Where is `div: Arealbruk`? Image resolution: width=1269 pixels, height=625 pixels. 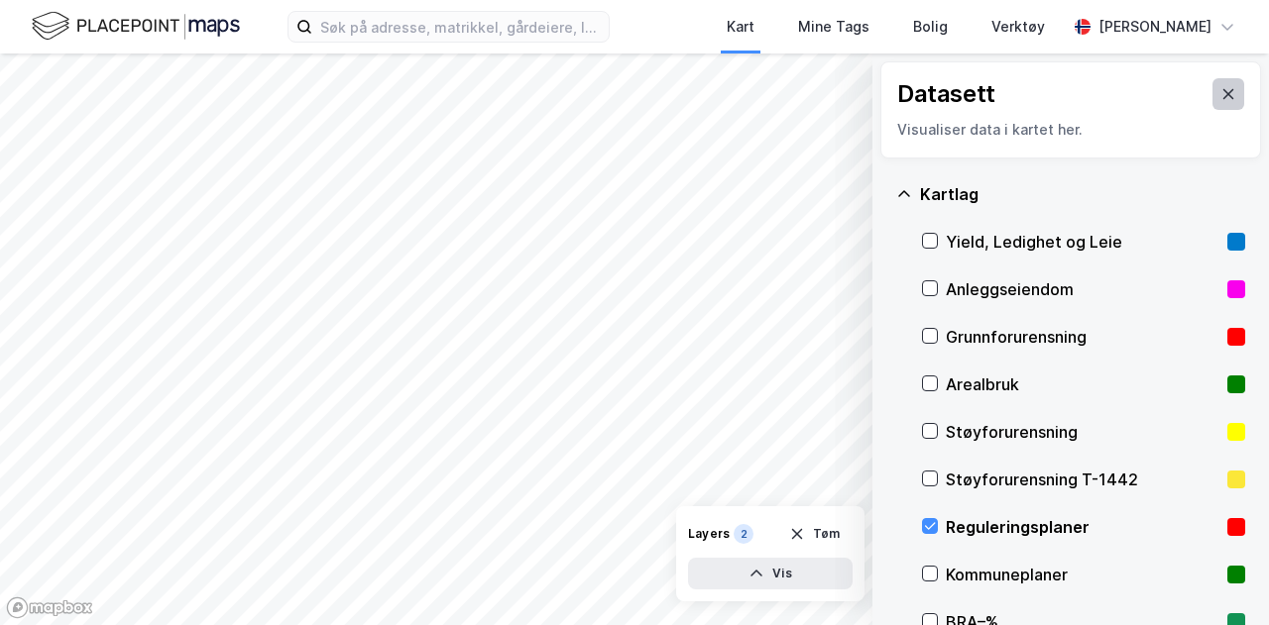
div: Arealbruk is located at coordinates (1082, 385).